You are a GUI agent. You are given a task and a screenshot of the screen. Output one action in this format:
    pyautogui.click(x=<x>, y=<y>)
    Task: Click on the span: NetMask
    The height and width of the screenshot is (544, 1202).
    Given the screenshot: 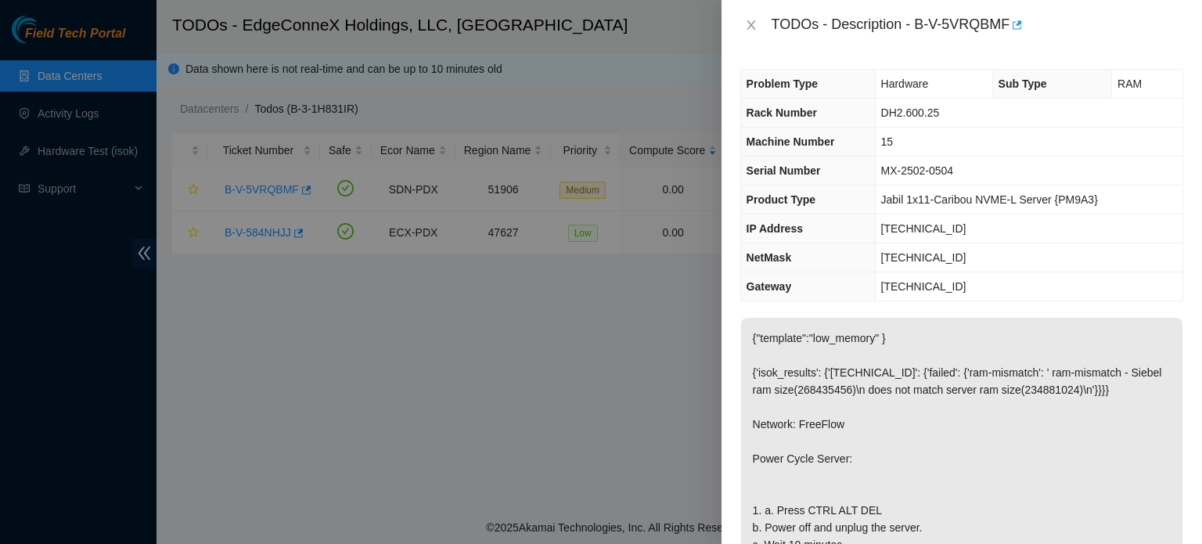 What is the action you would take?
    pyautogui.click(x=769, y=257)
    